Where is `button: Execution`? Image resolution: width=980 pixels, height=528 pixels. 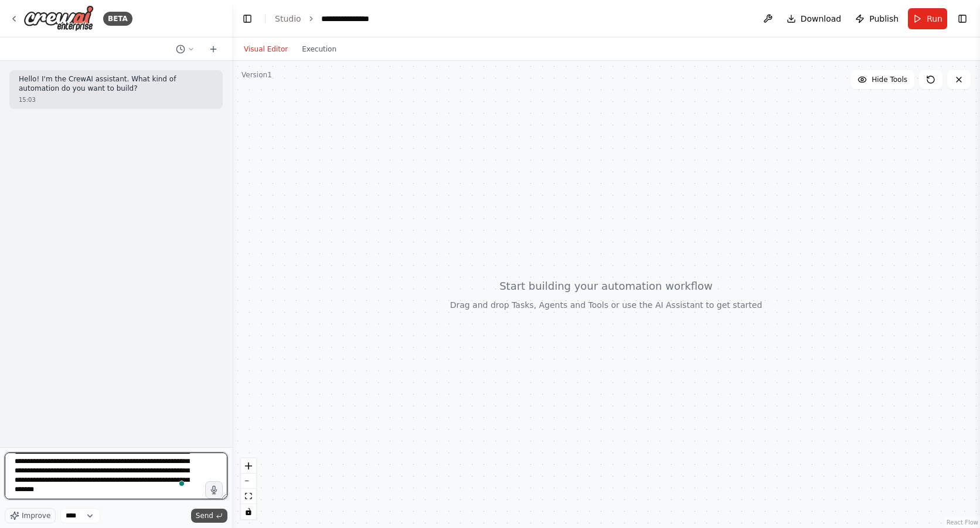 button: Execution is located at coordinates (319, 49).